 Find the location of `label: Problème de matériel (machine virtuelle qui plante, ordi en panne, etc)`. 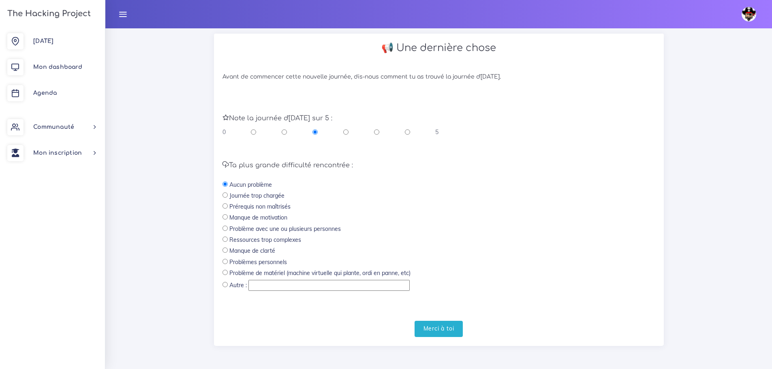

label: Problème de matériel (machine virtuelle qui plante, ordi en panne, etc) is located at coordinates (320, 273).